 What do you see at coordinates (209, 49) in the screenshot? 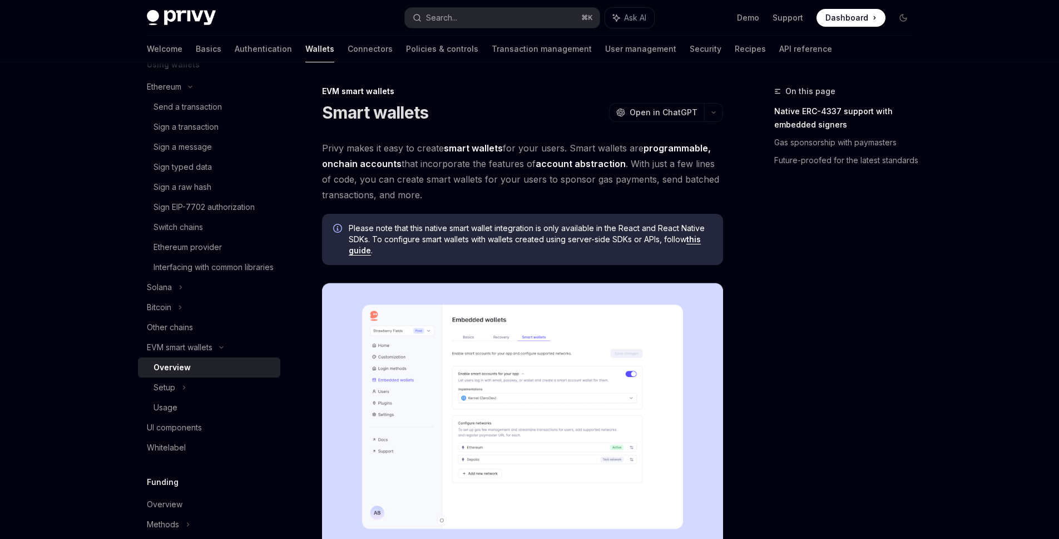
I see `a: Basics` at bounding box center [209, 49].